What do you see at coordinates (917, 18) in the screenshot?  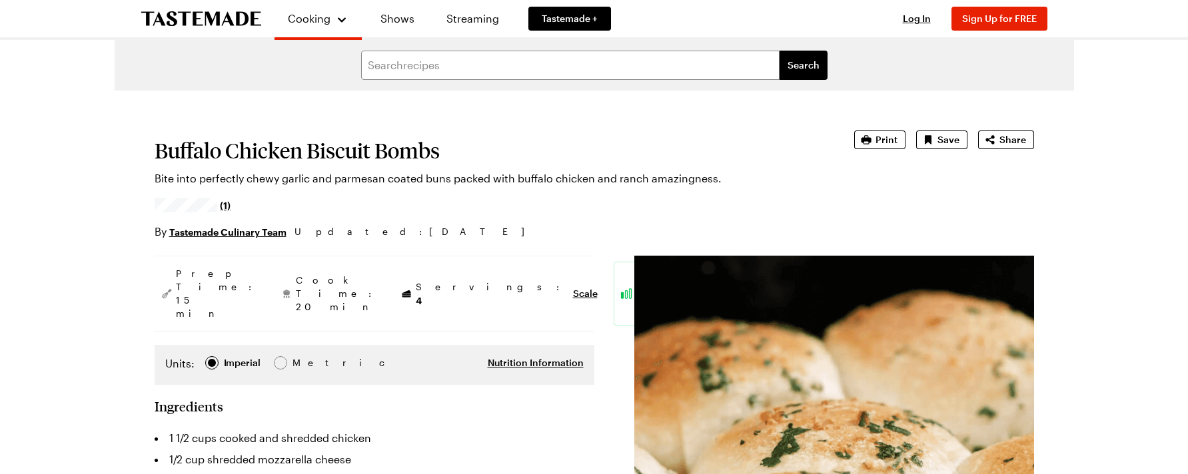 I see `span: Log In` at bounding box center [917, 18].